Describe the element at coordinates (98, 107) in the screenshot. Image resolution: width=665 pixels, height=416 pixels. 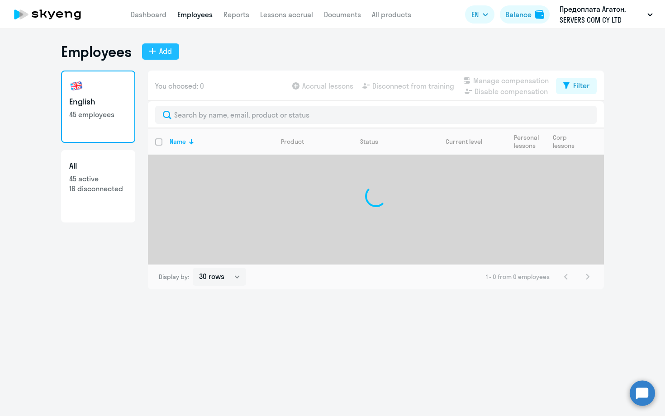
I see `a: English45 employees` at that location.